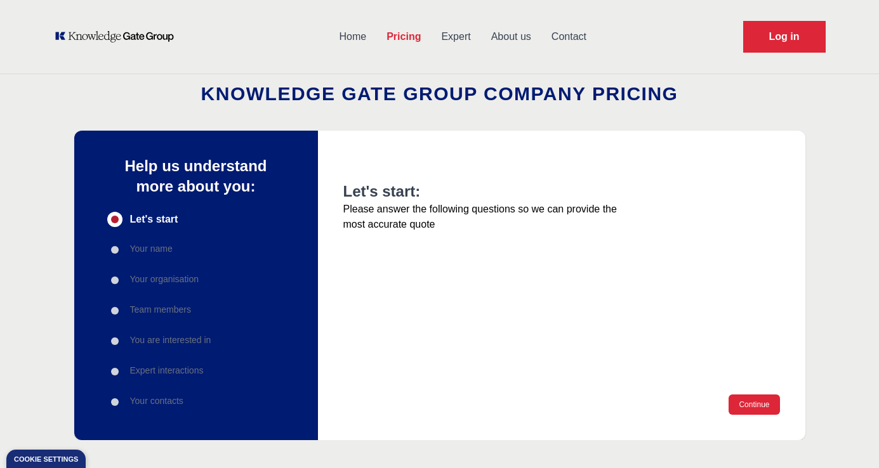 This screenshot has width=879, height=468. I want to click on a: Pricing, so click(403, 37).